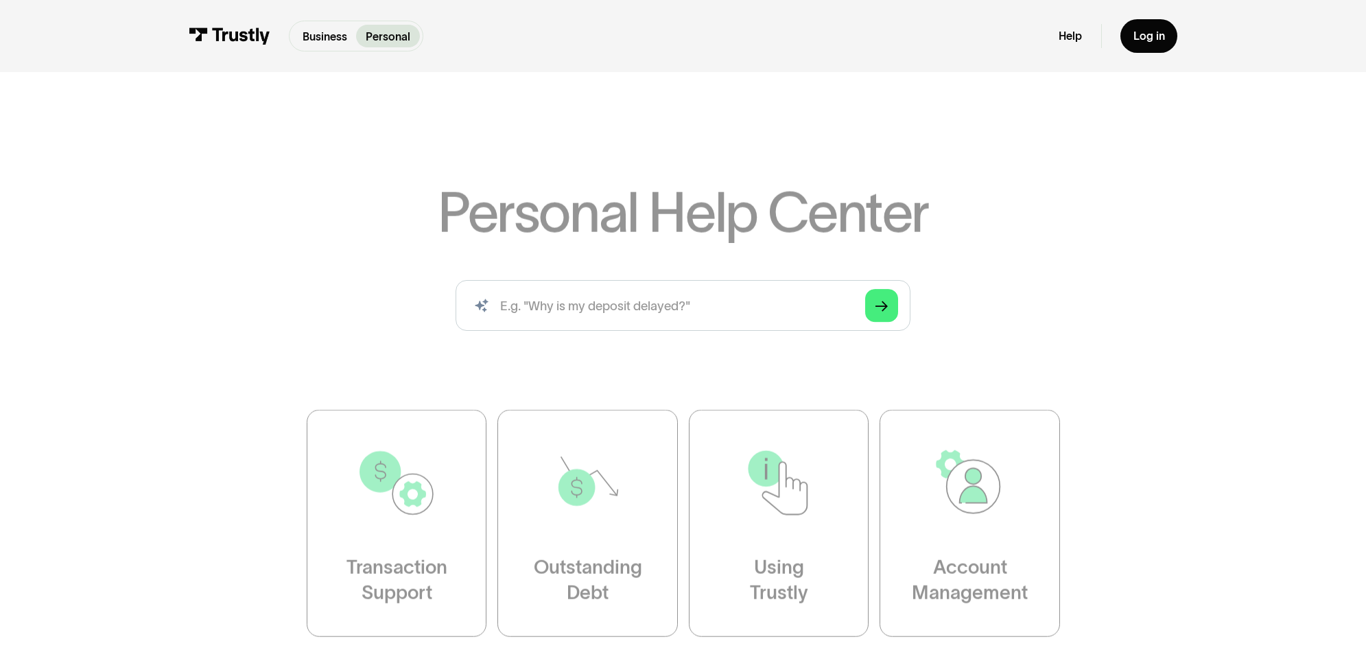  What do you see at coordinates (683, 213) in the screenshot?
I see `h1: Personal Help Center` at bounding box center [683, 213].